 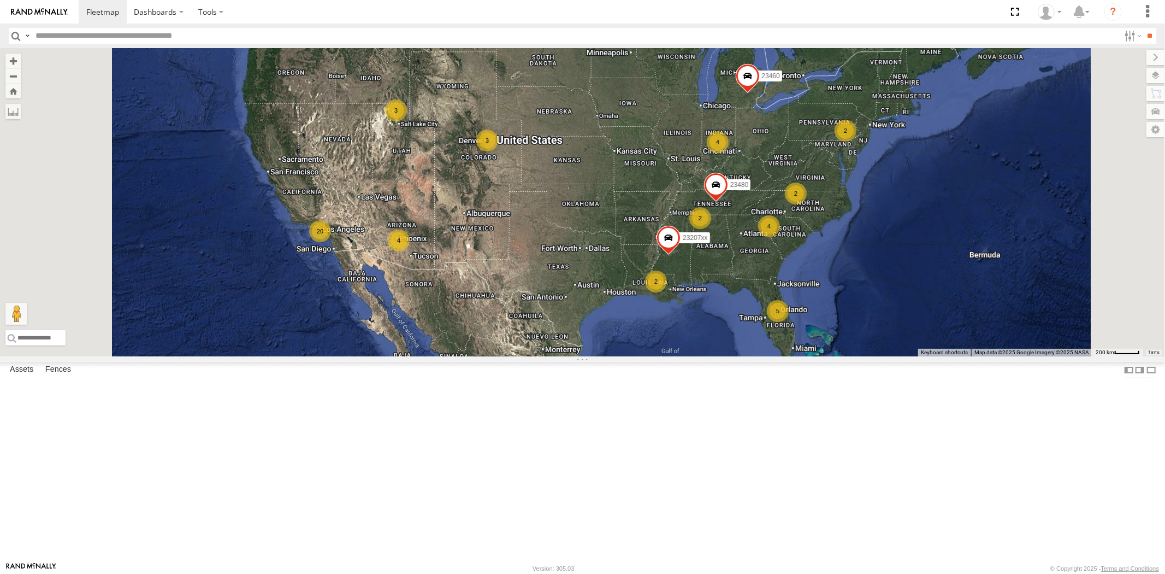 I want to click on img: rand-logo.svg, so click(x=39, y=12).